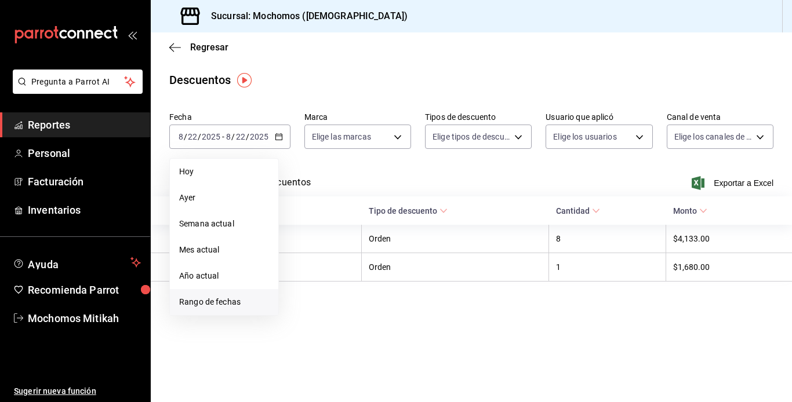 The height and width of the screenshot is (402, 792). Describe the element at coordinates (607, 267) in the screenshot. I see `th: 1` at that location.